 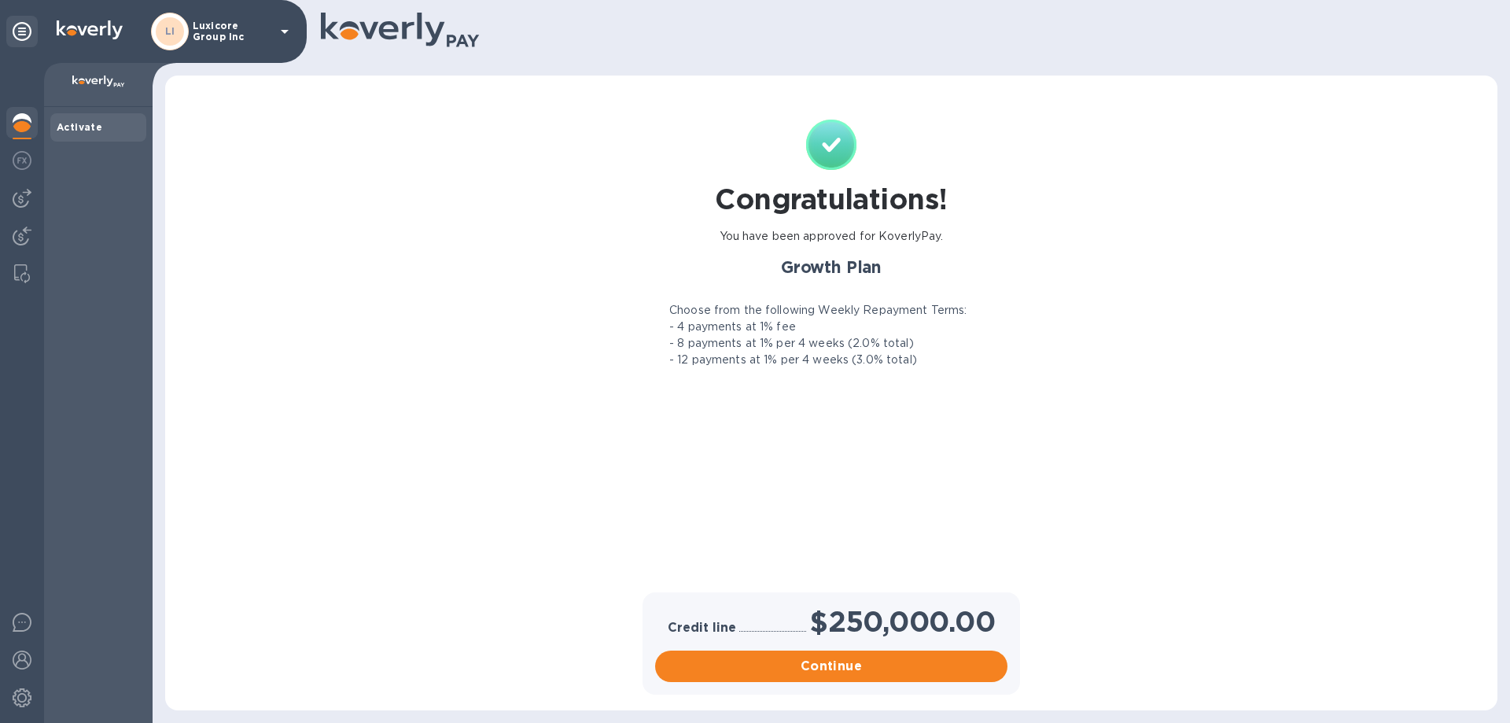 I want to click on h2: Growth Plan, so click(x=832, y=267).